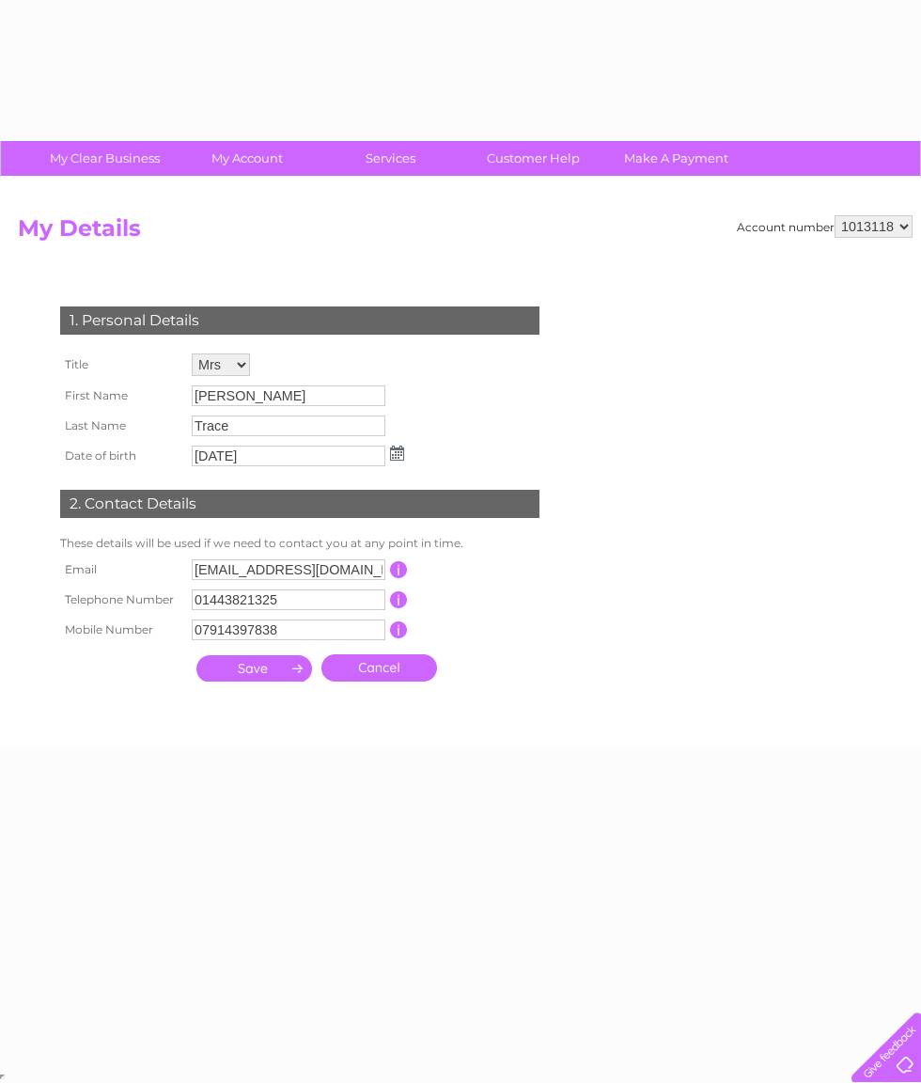  I want to click on th: First Name, so click(121, 396).